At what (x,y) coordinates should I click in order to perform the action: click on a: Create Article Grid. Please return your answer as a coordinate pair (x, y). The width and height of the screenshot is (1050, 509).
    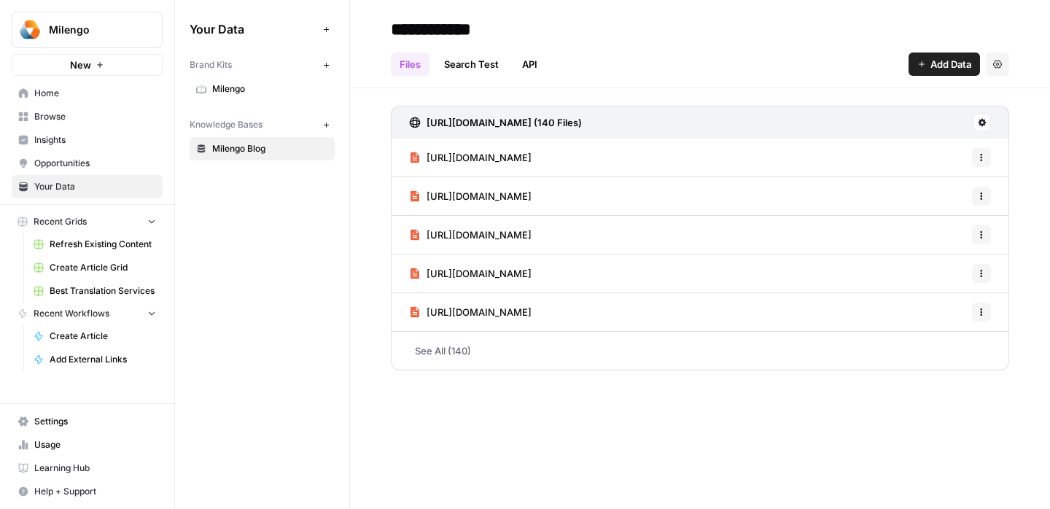
    Looking at the image, I should click on (95, 268).